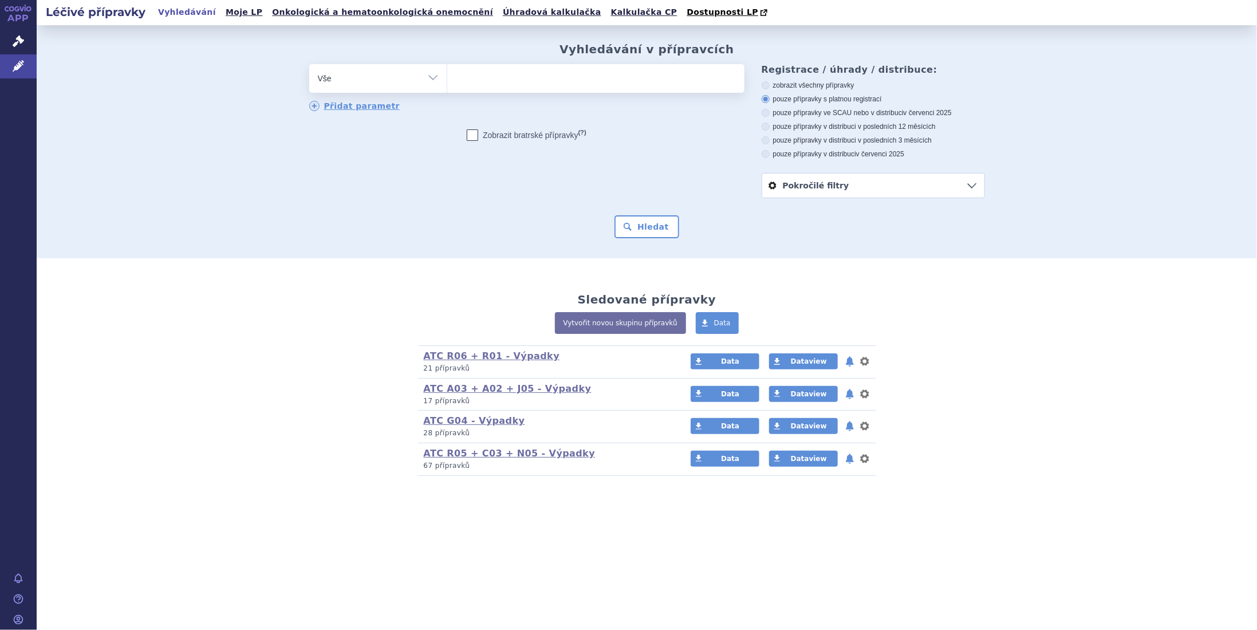 This screenshot has height=630, width=1257. I want to click on a: ATC R06 + R01 - Výpadky, so click(492, 356).